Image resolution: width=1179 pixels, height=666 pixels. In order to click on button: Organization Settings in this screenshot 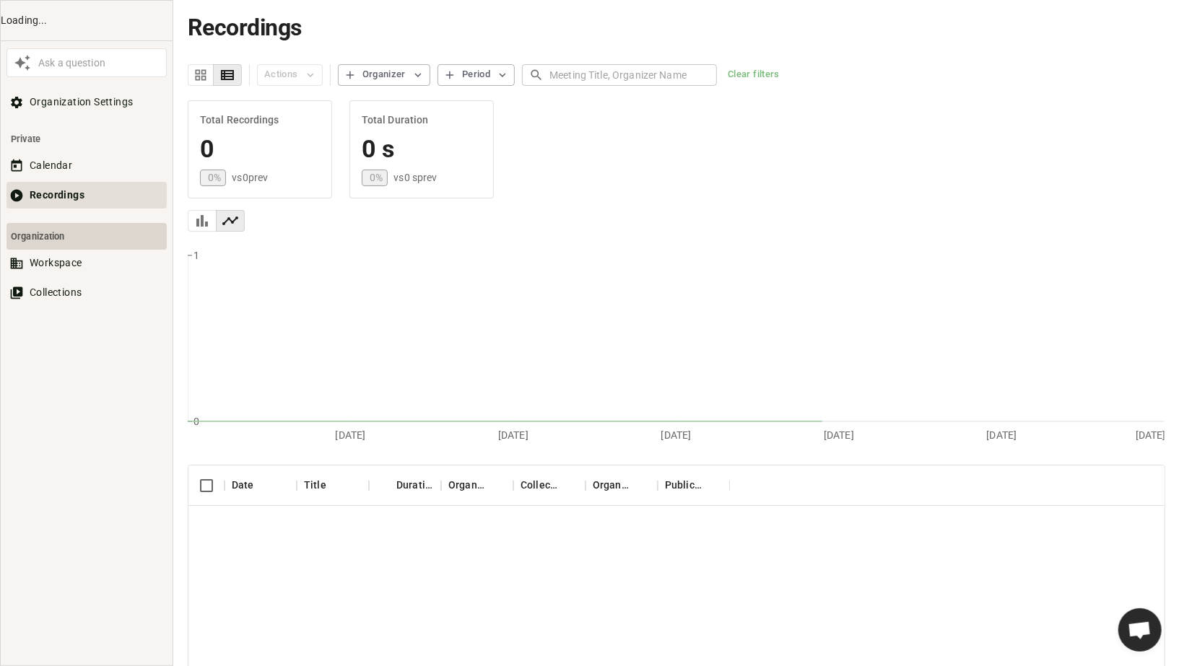, I will do `click(87, 102)`.